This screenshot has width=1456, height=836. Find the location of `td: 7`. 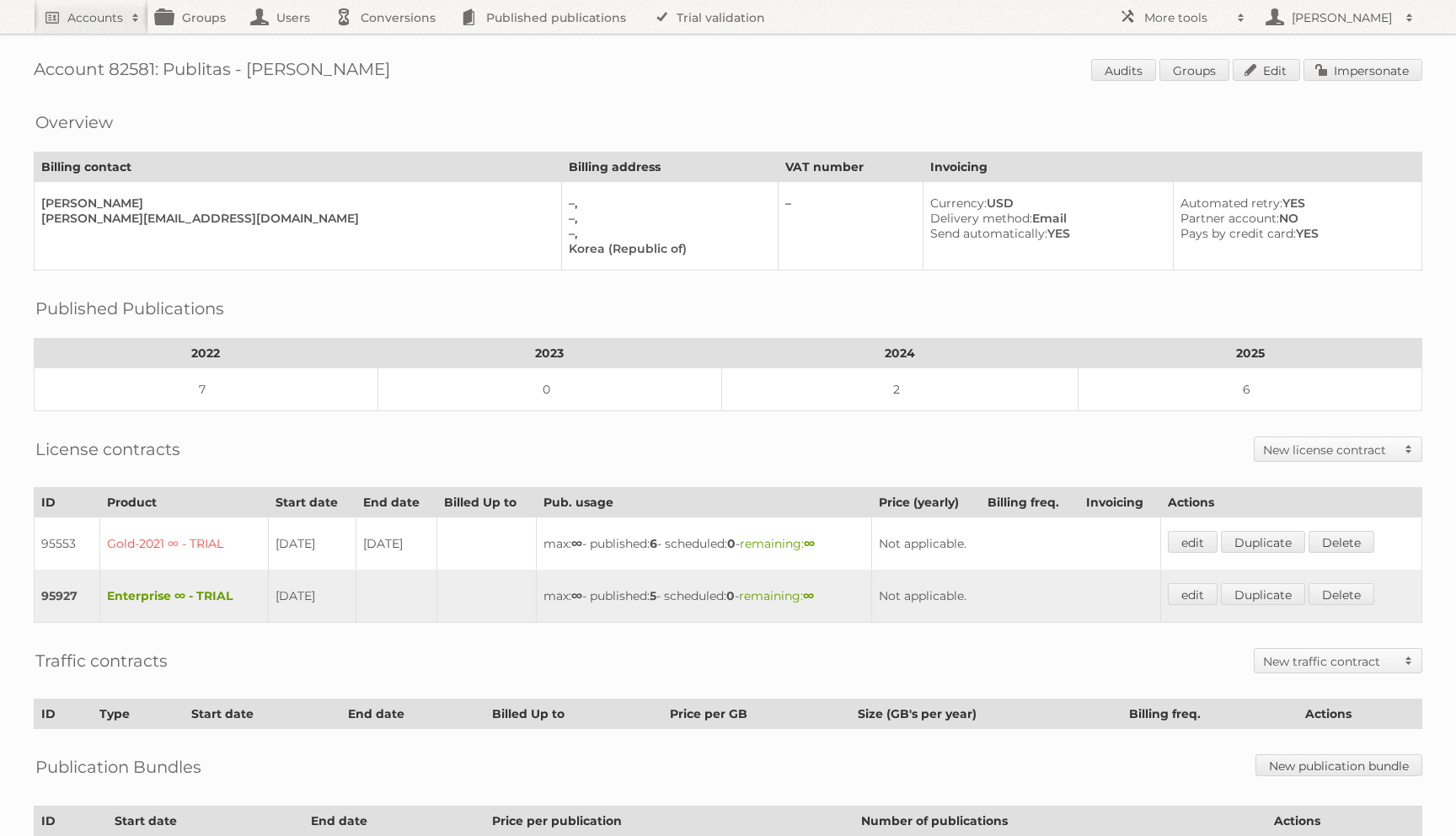

td: 7 is located at coordinates (207, 389).